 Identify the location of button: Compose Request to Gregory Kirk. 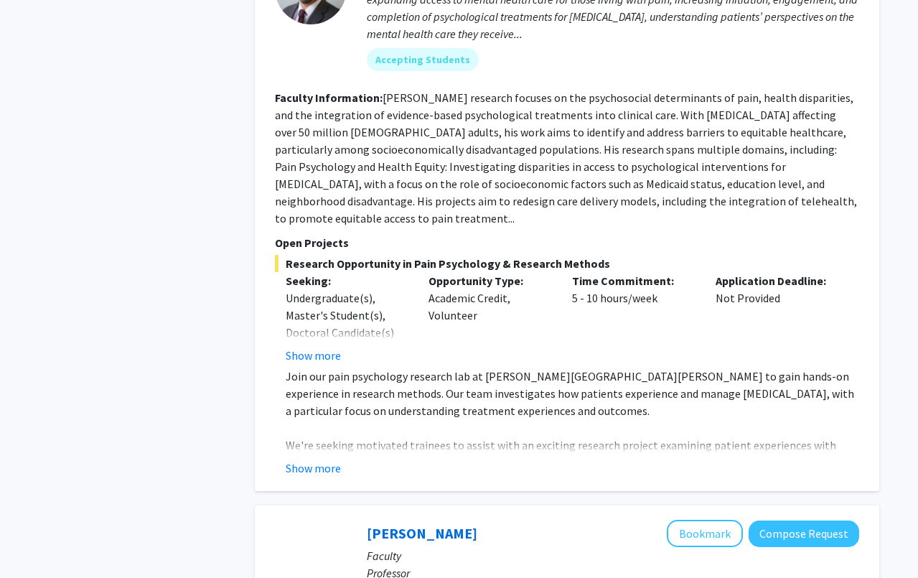
(804, 533).